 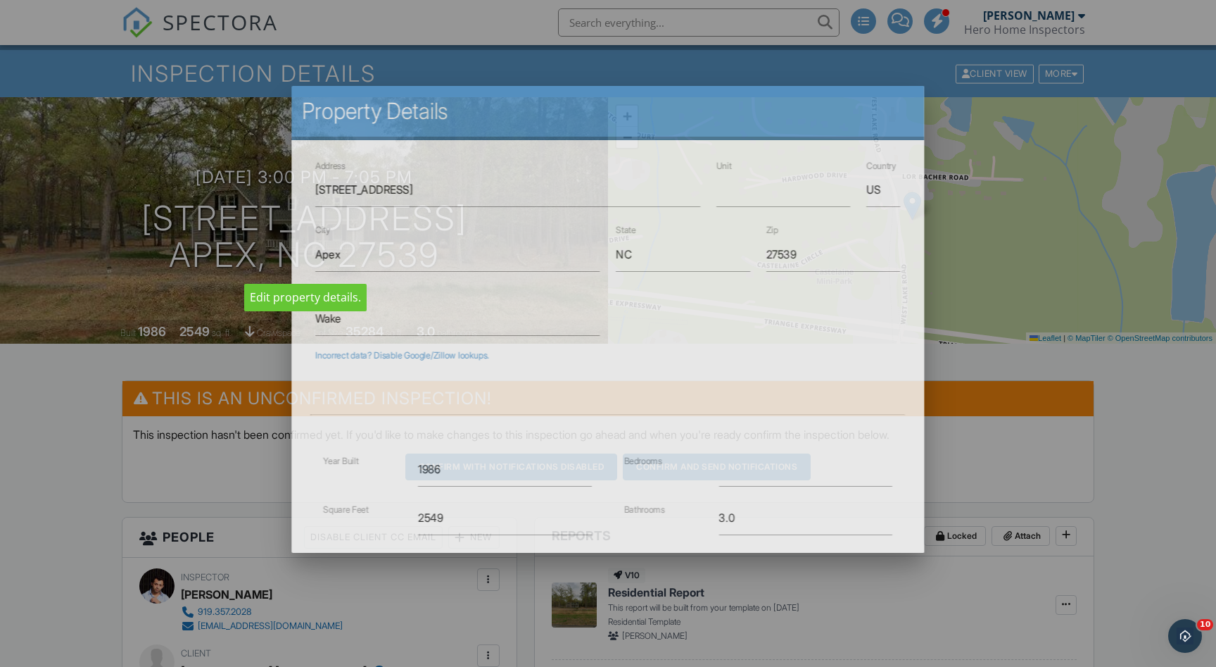 What do you see at coordinates (772, 229) in the screenshot?
I see `label: Zip` at bounding box center [772, 229].